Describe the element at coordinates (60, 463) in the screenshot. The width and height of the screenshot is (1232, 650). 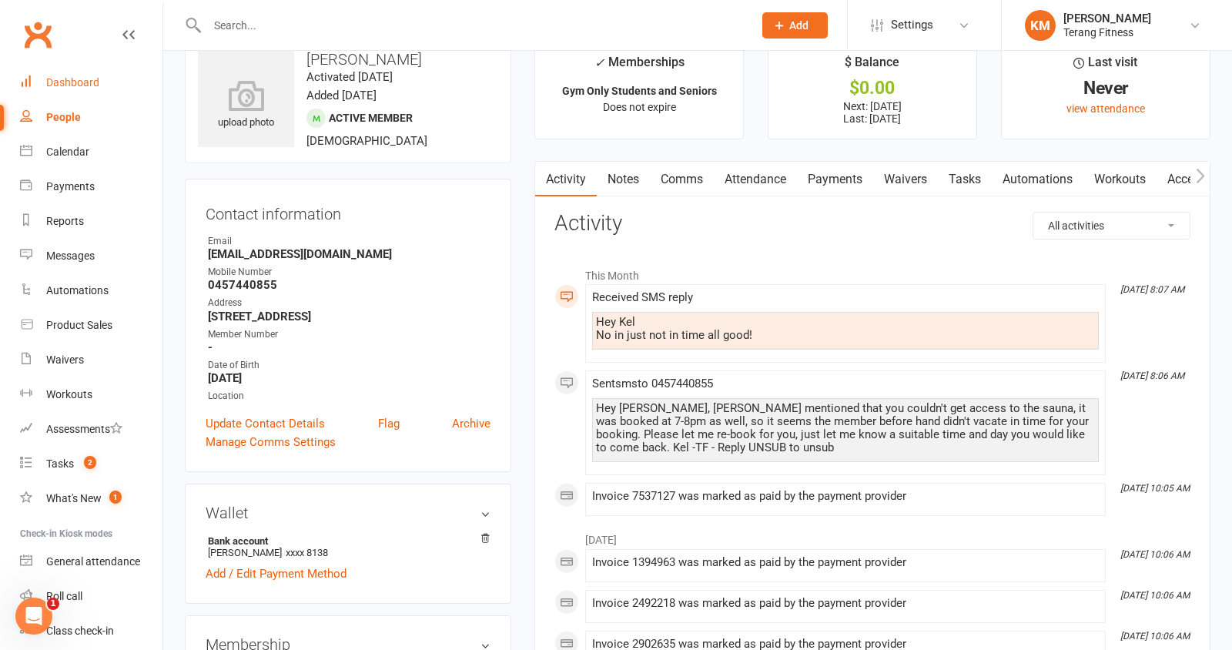
I see `div: Tasks` at that location.